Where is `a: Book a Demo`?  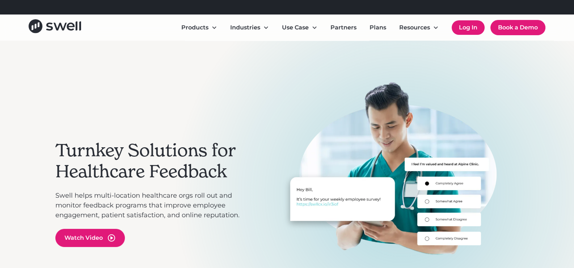 a: Book a Demo is located at coordinates (518, 28).